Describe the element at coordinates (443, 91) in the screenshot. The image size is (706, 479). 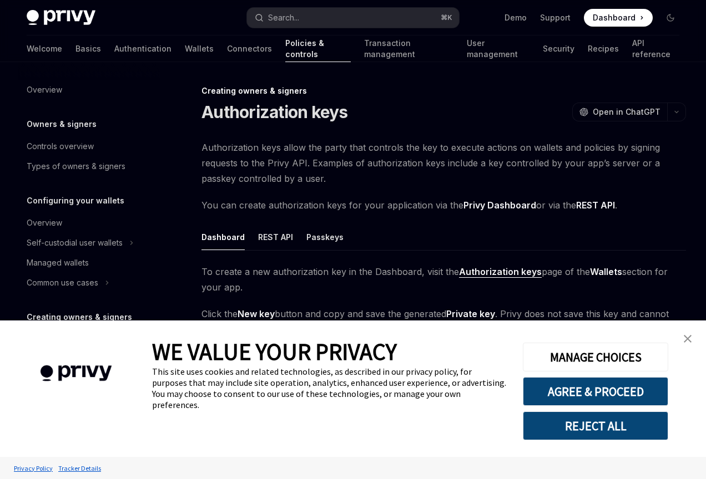
I see `div: Creating owners & signers` at that location.